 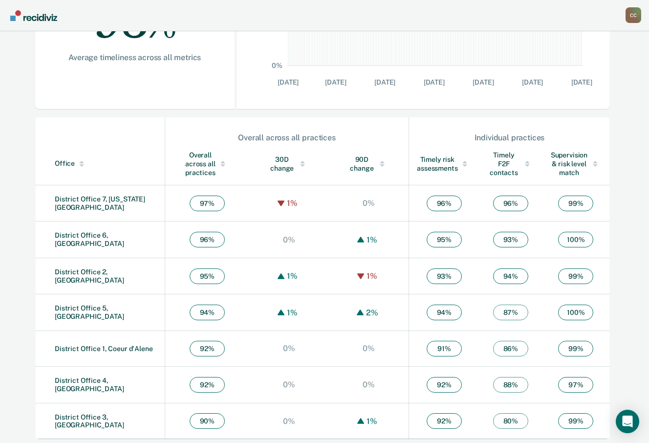 I want to click on span: 88 %, so click(x=511, y=385).